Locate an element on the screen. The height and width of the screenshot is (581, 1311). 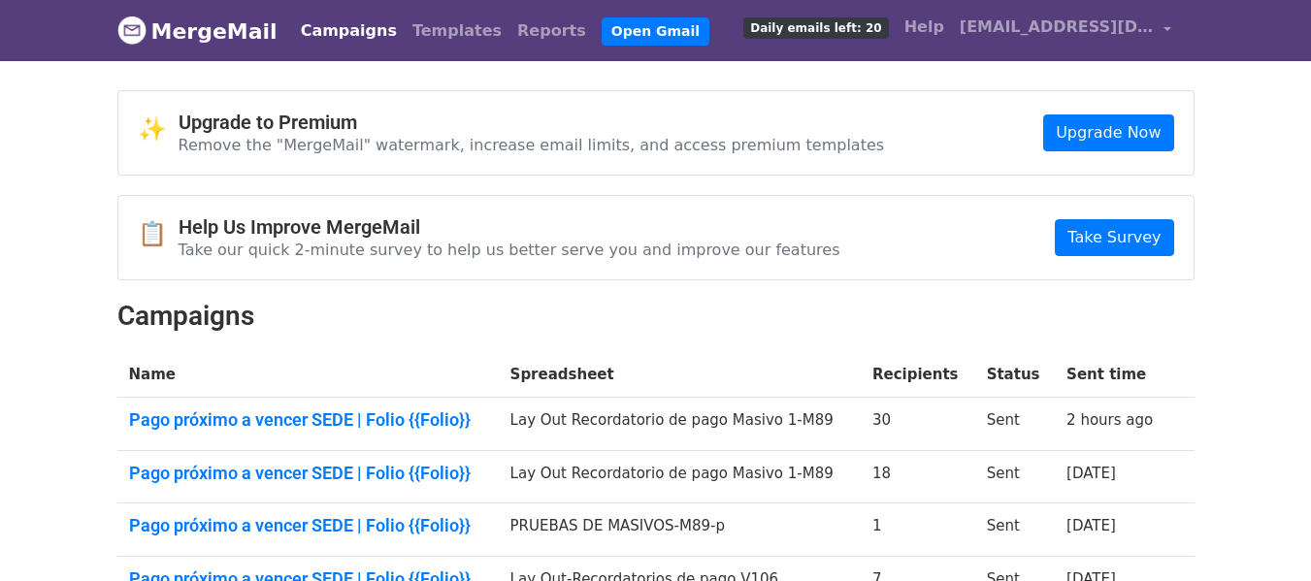
td: 18 is located at coordinates (918, 477).